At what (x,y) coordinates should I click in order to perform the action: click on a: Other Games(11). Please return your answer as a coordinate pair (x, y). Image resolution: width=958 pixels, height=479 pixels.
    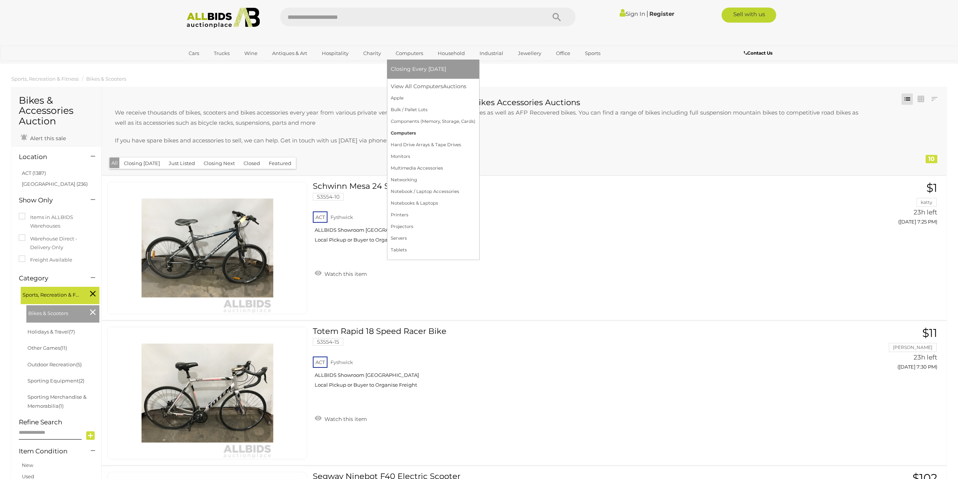
    Looking at the image, I should click on (47, 348).